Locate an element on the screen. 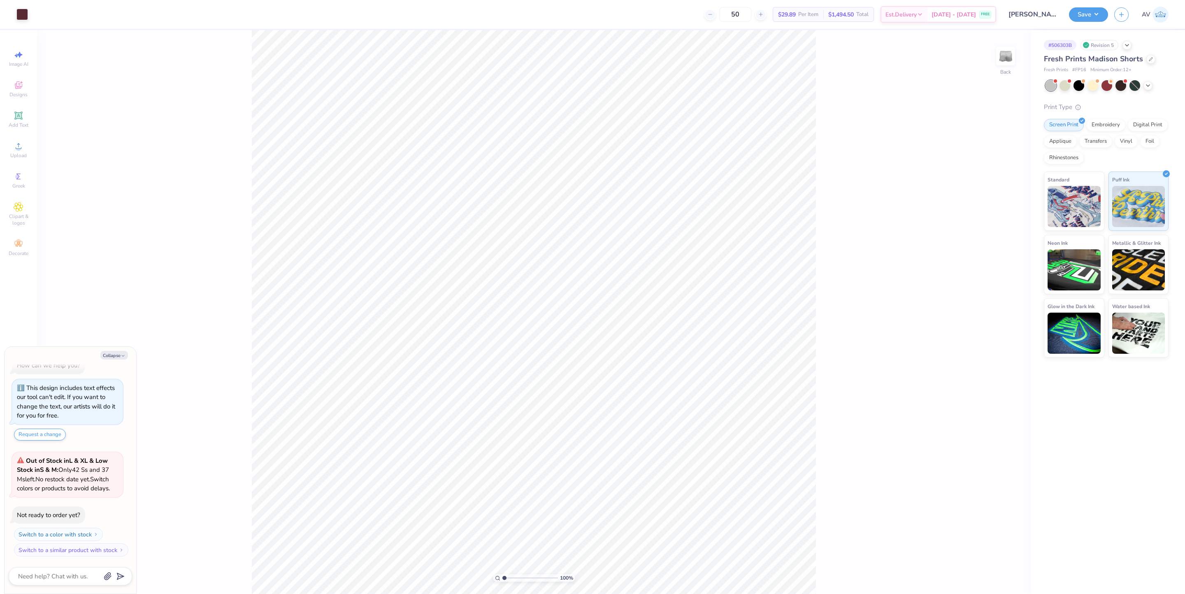 The width and height of the screenshot is (1185, 594). span: Minimum Order: 12 + is located at coordinates (1111, 70).